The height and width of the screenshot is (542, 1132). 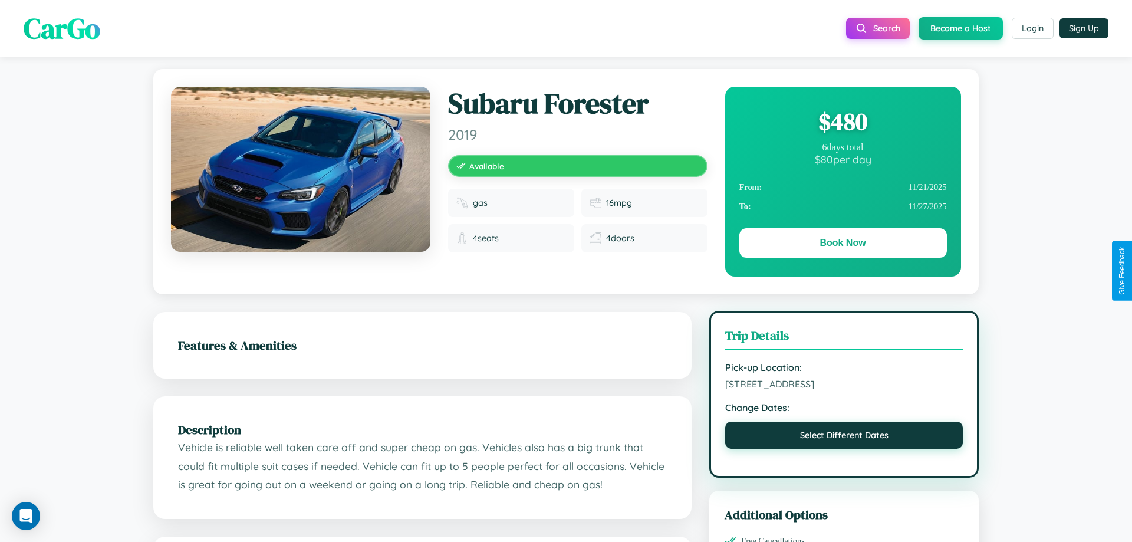 What do you see at coordinates (301, 169) in the screenshot?
I see `img: Subaru Forester 2019` at bounding box center [301, 169].